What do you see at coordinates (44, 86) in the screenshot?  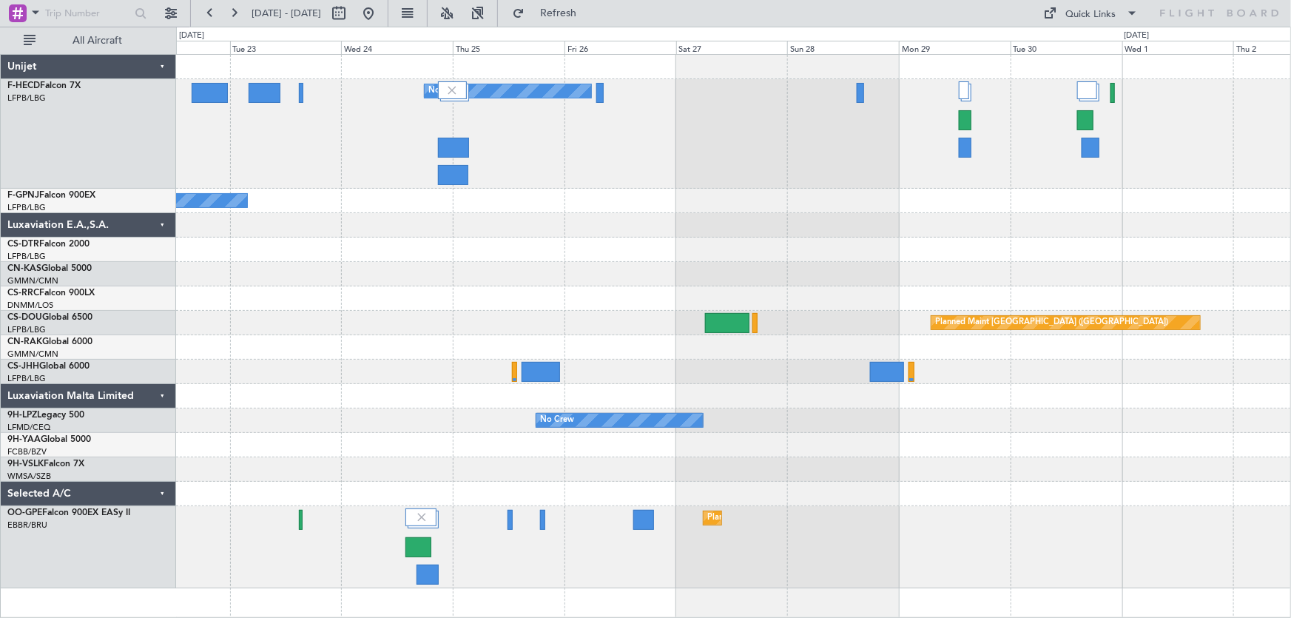 I see `a: F-HECDFalcon 7X` at bounding box center [44, 86].